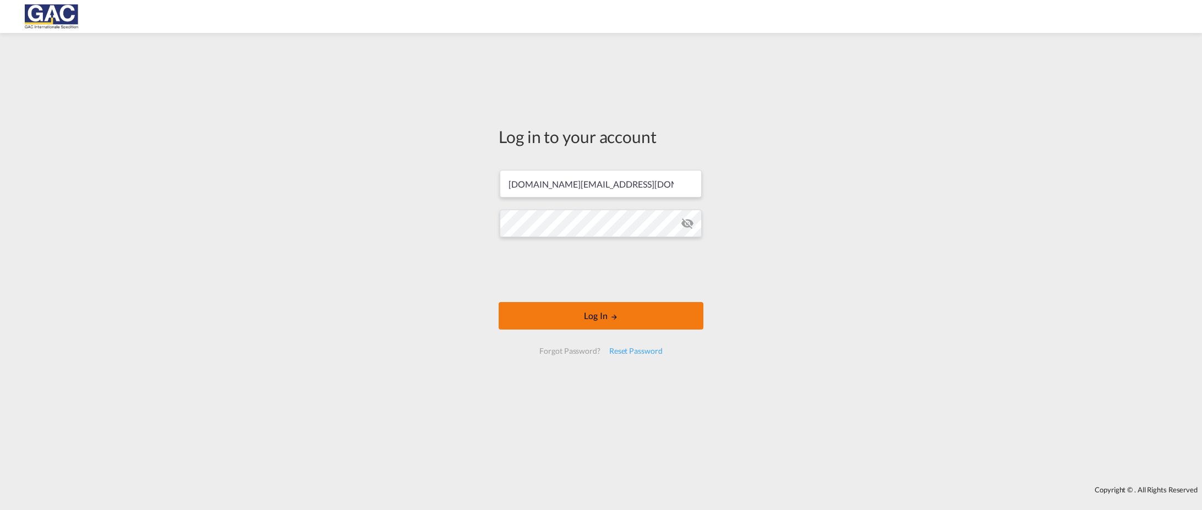 The width and height of the screenshot is (1202, 510). I want to click on div: Reset Password, so click(636, 351).